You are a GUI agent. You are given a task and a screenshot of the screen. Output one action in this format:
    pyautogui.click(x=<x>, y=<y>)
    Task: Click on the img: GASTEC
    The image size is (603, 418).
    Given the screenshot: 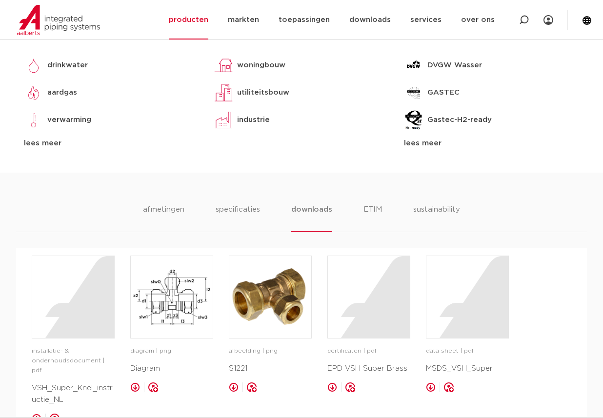 What is the action you would take?
    pyautogui.click(x=414, y=93)
    